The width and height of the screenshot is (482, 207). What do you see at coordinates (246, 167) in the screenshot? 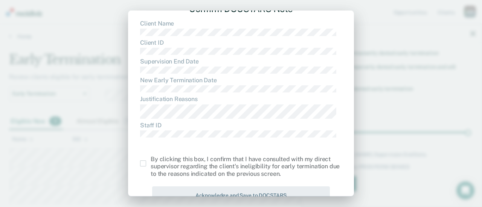
I see `div: By clicking this box, I confirm that I have consulted with my direct supervisor regarding the cli...` at bounding box center [246, 167].